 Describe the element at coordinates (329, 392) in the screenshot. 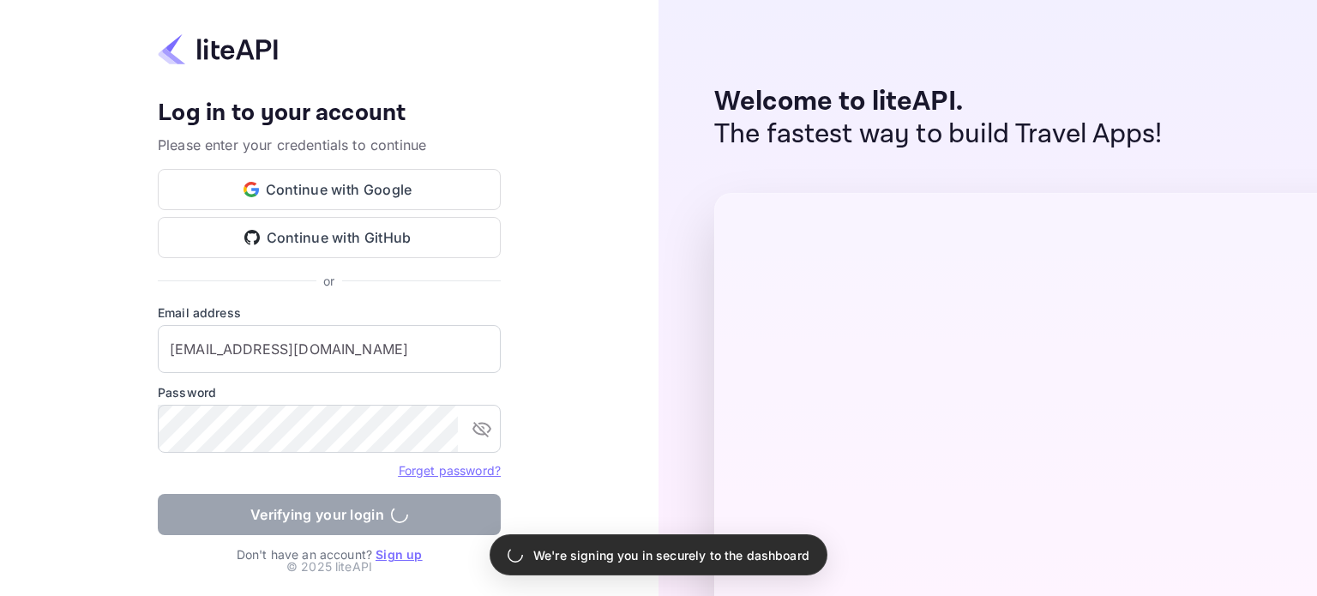

I see `label: Password` at that location.